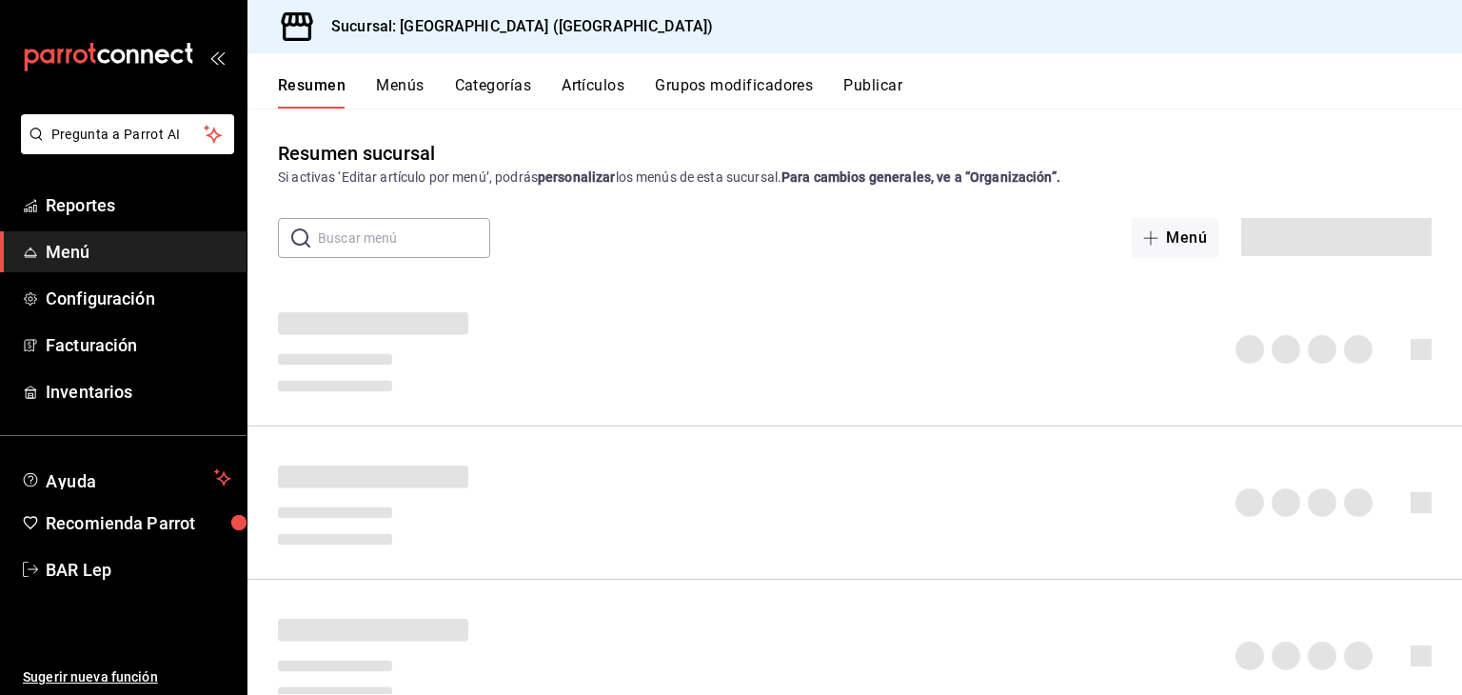 The height and width of the screenshot is (695, 1462). I want to click on button: Categorías, so click(493, 92).